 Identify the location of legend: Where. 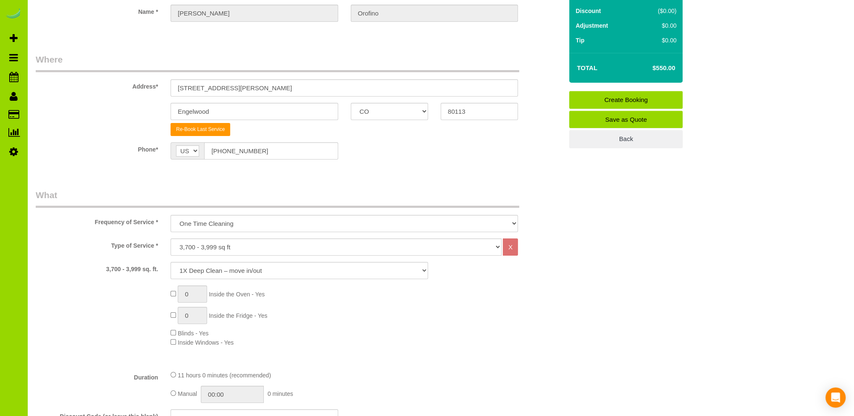
(277, 63).